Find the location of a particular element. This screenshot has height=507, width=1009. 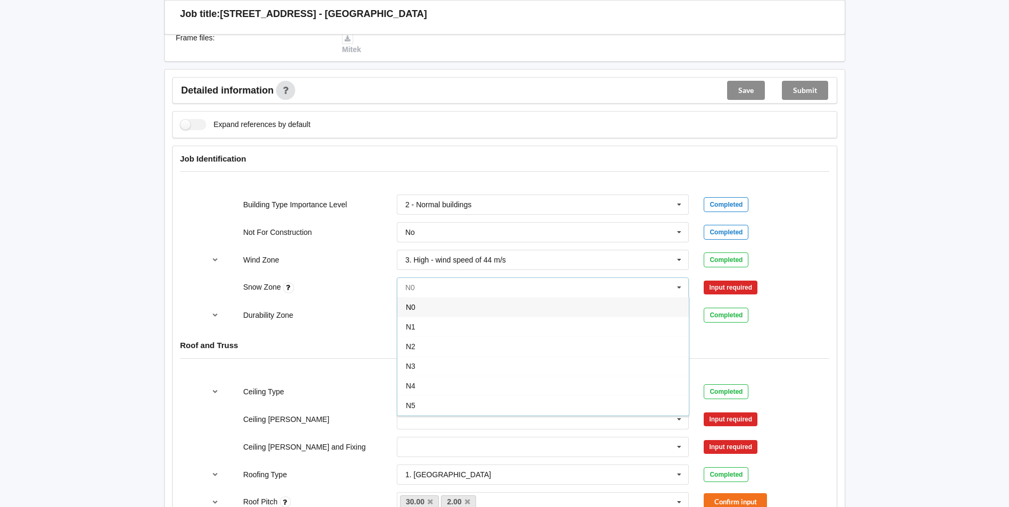

label: Expand references by default is located at coordinates (245, 124).